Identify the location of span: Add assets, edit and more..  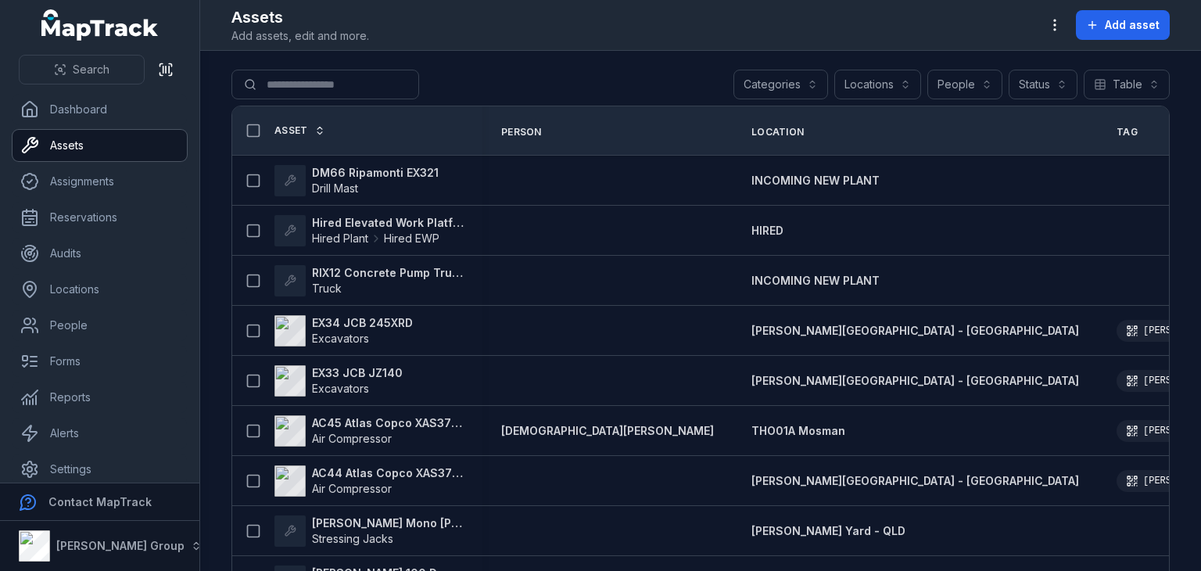
(300, 36).